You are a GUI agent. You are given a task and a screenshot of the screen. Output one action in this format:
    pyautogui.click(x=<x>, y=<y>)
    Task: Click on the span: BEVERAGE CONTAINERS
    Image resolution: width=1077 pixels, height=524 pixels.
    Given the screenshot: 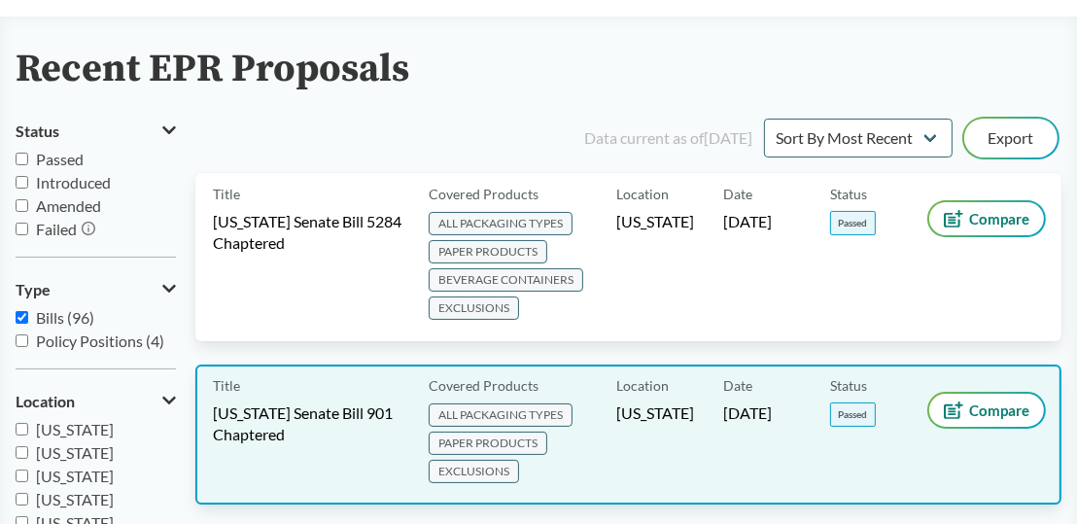 What is the action you would take?
    pyautogui.click(x=506, y=280)
    